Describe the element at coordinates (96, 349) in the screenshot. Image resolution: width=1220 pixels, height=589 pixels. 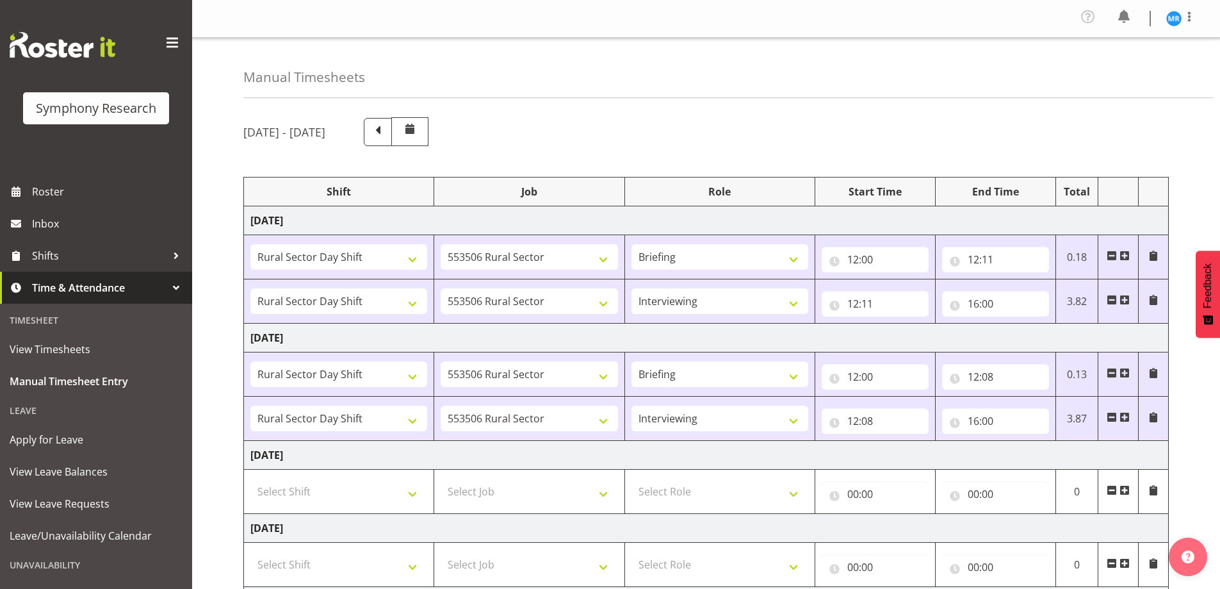
I see `span: View Timesheets` at that location.